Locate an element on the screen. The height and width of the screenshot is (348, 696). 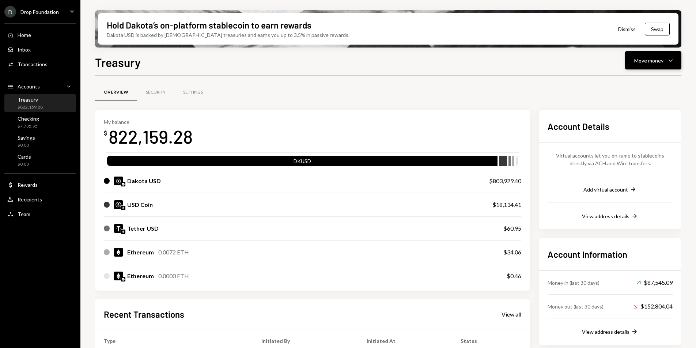
div: USD Coin is located at coordinates (140, 205).